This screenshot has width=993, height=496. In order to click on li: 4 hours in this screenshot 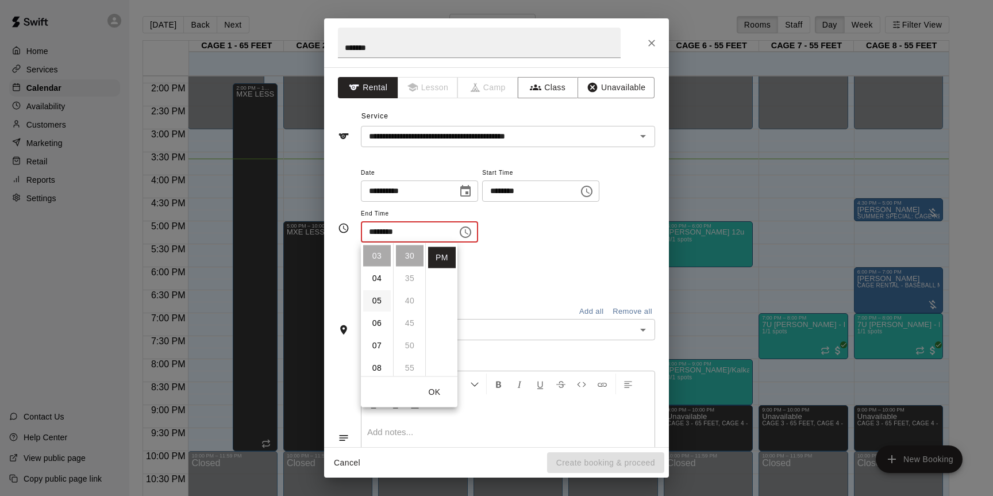, I will do `click(377, 278)`.